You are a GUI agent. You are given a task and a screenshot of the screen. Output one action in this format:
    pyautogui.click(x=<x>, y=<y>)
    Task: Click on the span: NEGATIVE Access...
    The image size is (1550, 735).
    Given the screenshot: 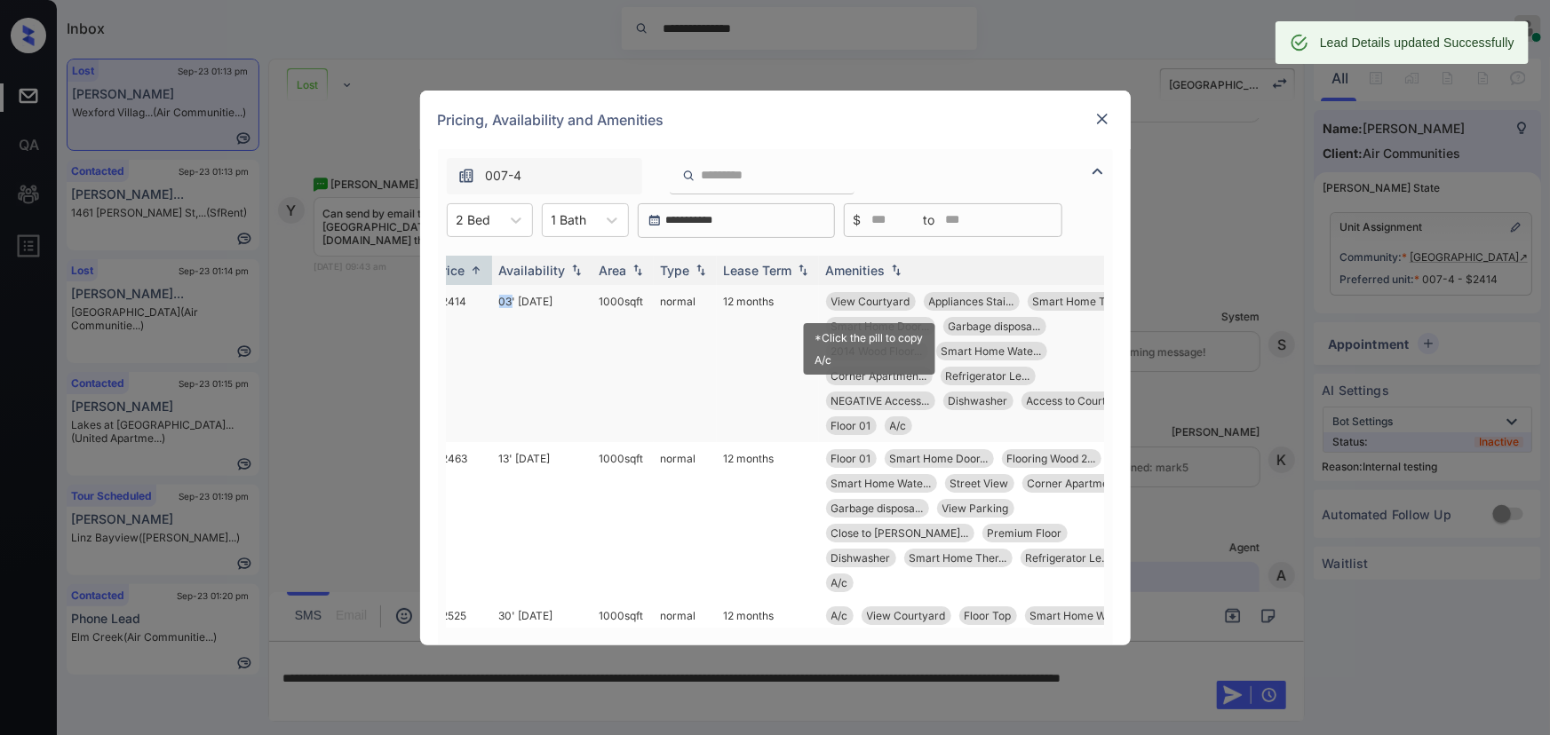 What is the action you would take?
    pyautogui.click(x=880, y=401)
    